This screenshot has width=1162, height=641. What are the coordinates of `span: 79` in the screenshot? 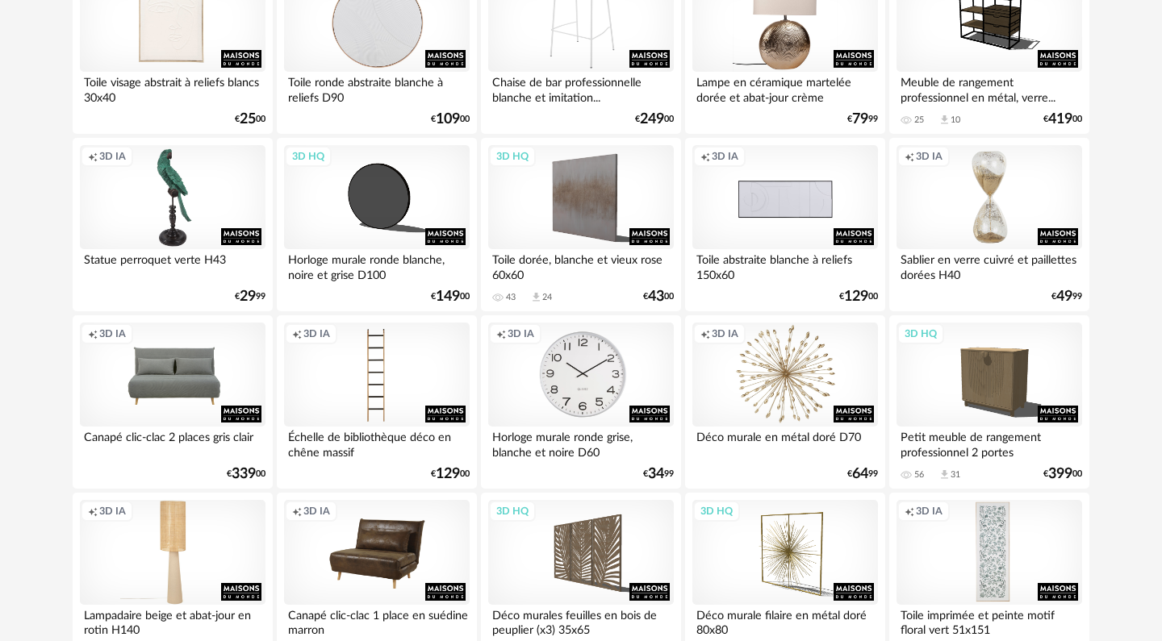 It's located at (860, 119).